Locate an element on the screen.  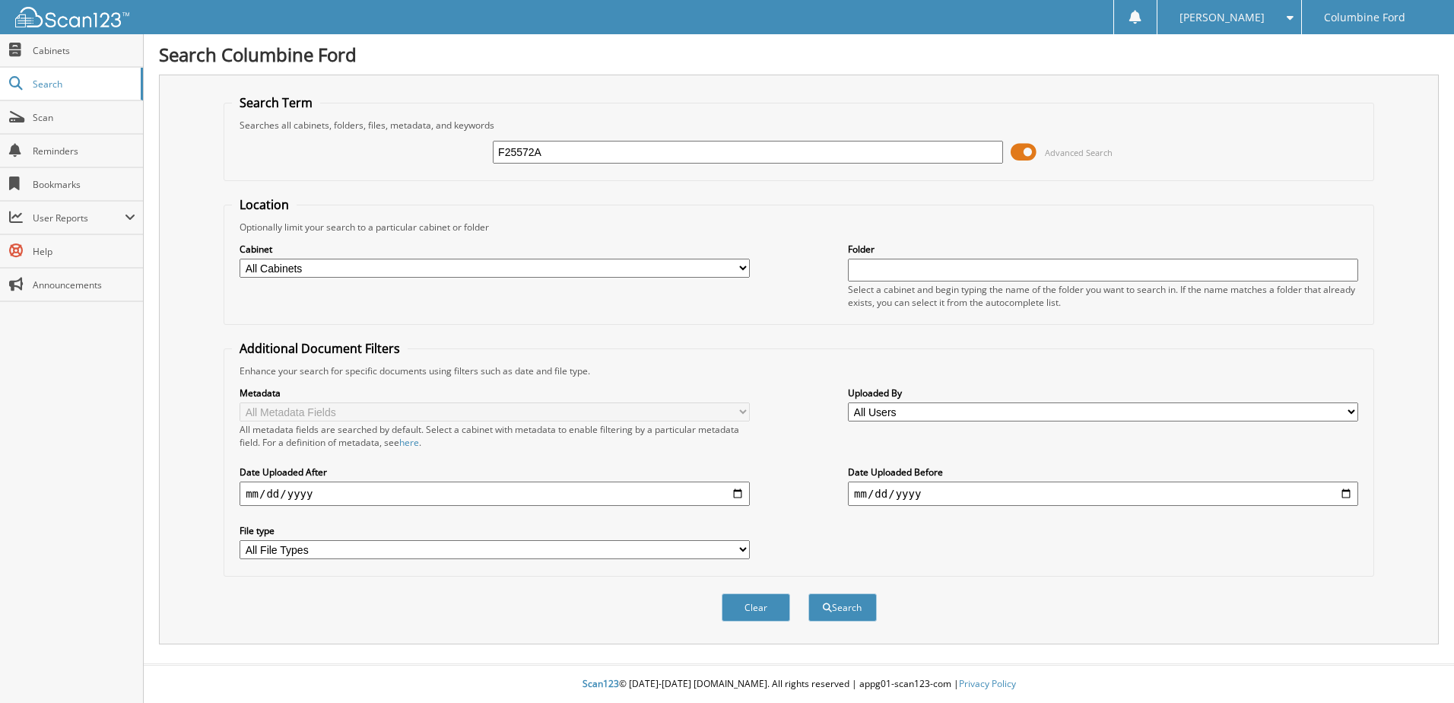
div: Chat Widget is located at coordinates (1416, 666).